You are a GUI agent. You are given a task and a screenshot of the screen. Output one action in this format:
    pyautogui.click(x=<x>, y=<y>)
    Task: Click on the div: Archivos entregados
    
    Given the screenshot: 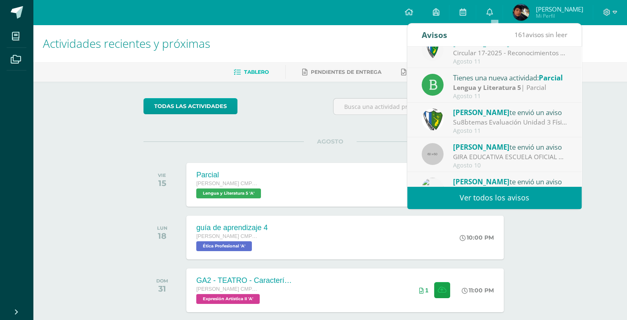 What is the action you would take?
    pyautogui.click(x=423, y=290)
    